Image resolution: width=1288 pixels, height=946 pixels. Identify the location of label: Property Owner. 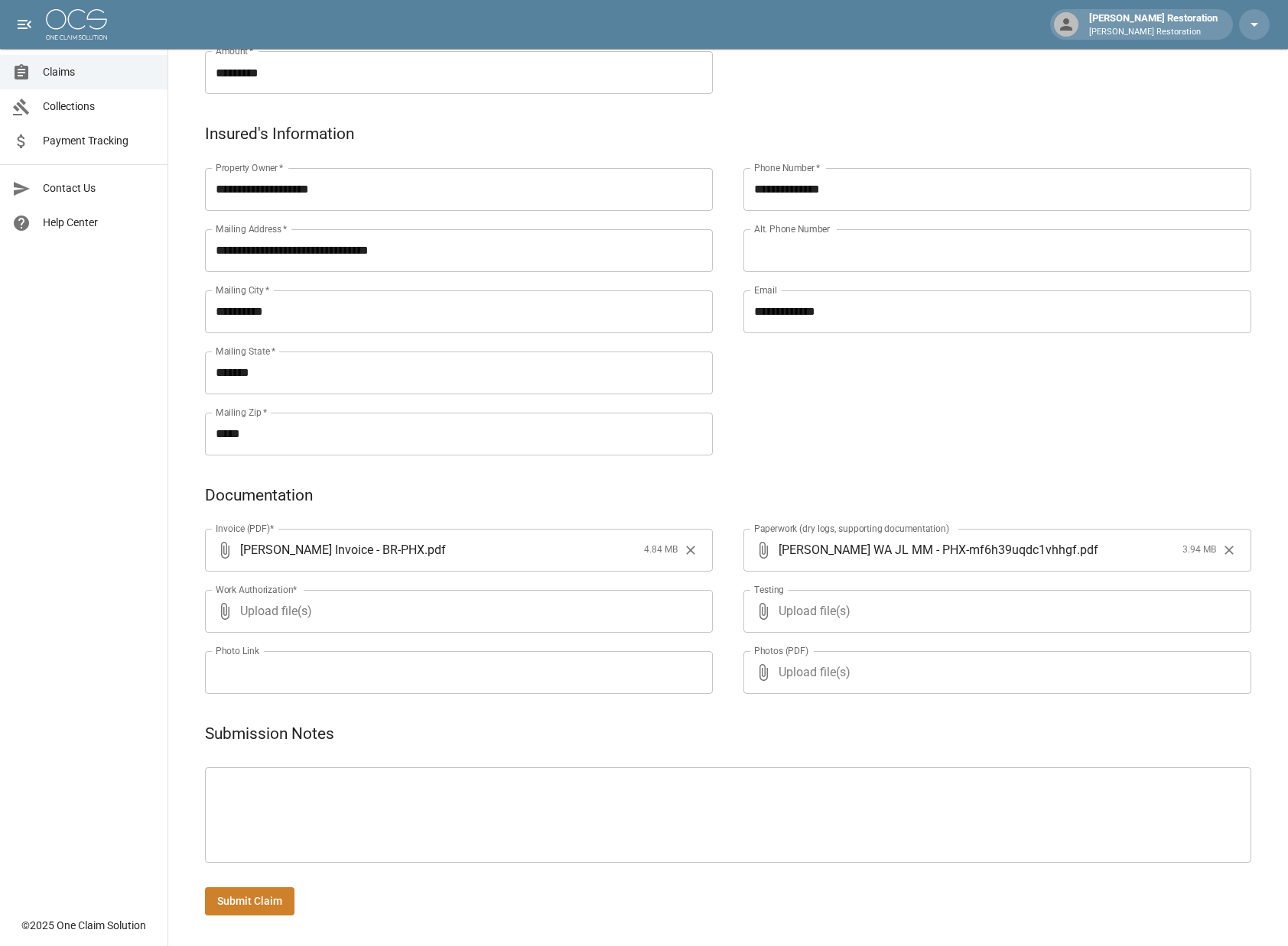
(250, 167).